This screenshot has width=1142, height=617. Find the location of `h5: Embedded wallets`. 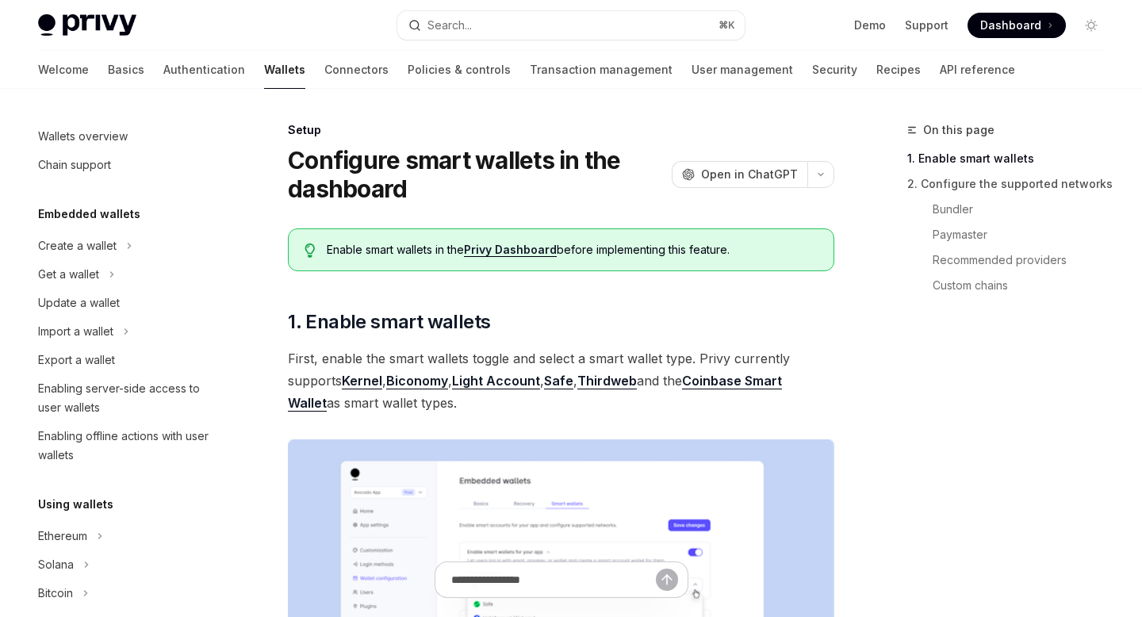

h5: Embedded wallets is located at coordinates (89, 214).